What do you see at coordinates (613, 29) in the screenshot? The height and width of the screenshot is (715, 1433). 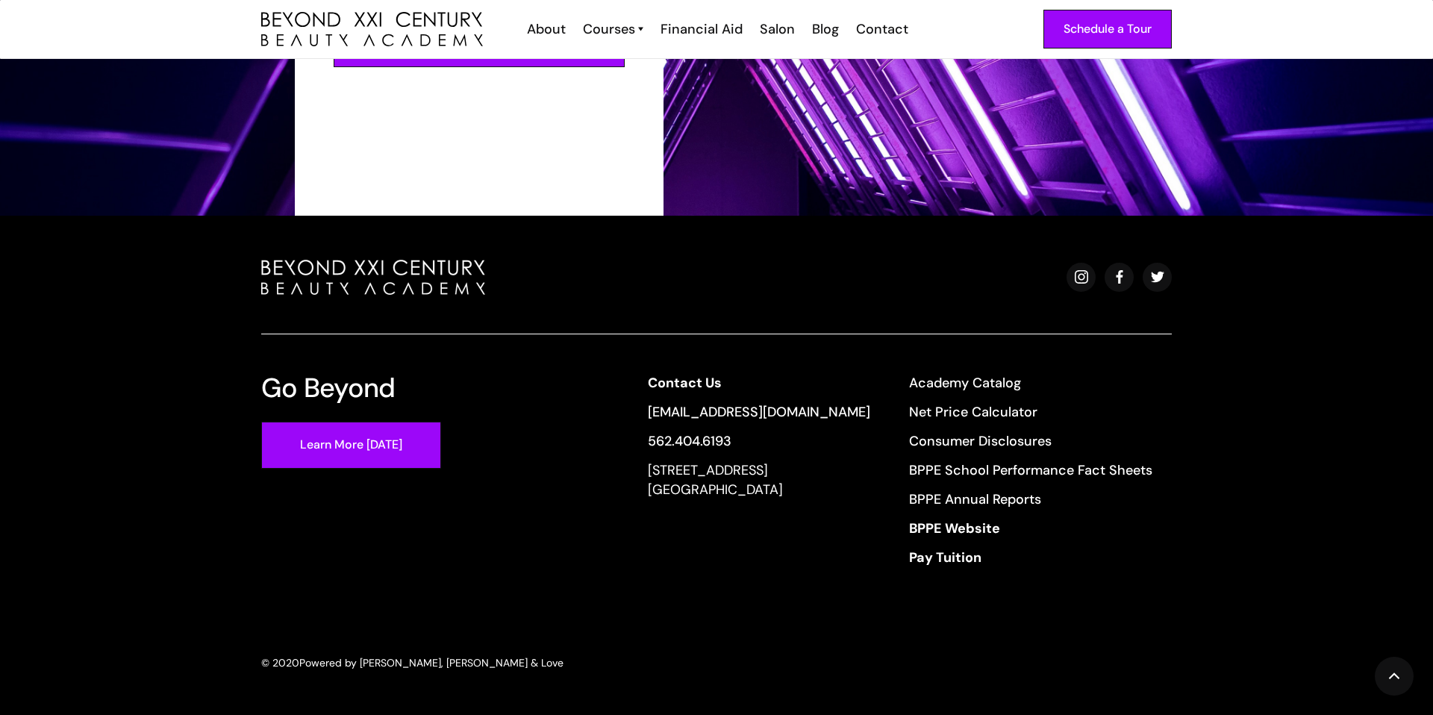 I see `a: Courses` at bounding box center [613, 29].